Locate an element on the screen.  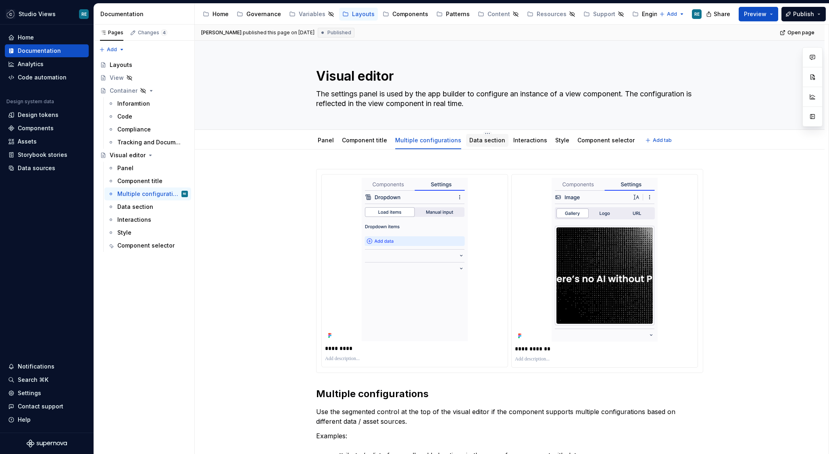
button: Publish is located at coordinates (804, 14).